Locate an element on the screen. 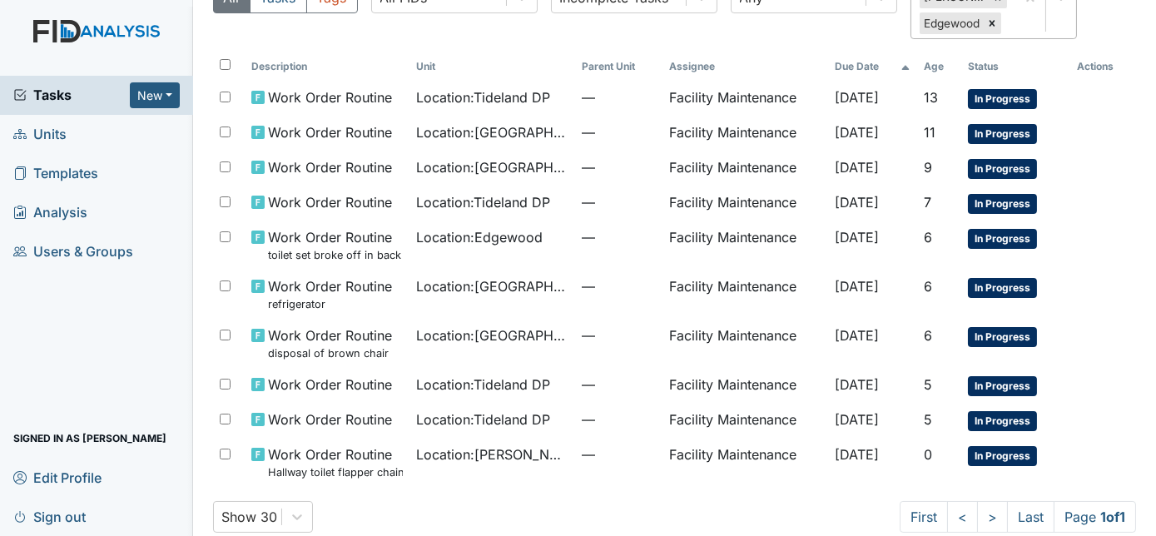 This screenshot has width=1156, height=536. a: First is located at coordinates (924, 517).